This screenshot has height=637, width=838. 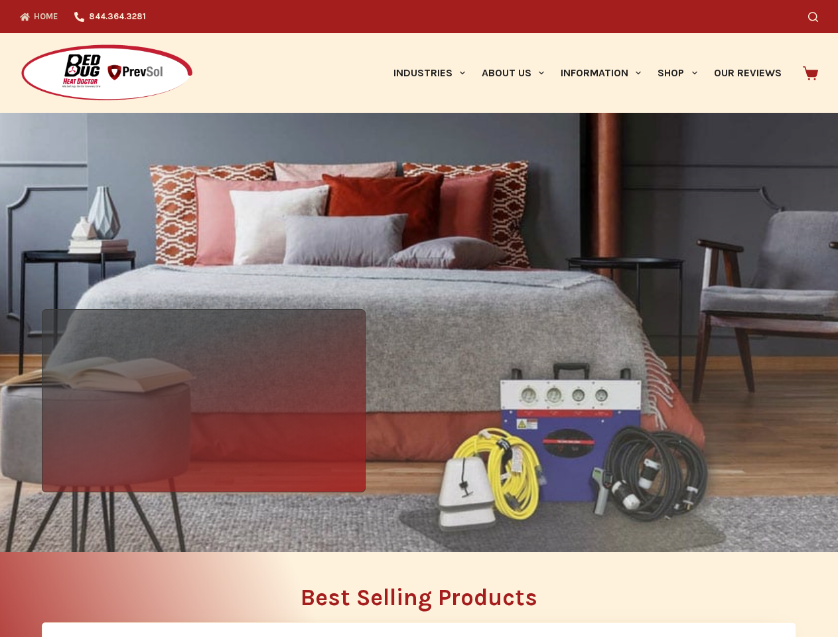 What do you see at coordinates (601, 73) in the screenshot?
I see `a: Information` at bounding box center [601, 73].